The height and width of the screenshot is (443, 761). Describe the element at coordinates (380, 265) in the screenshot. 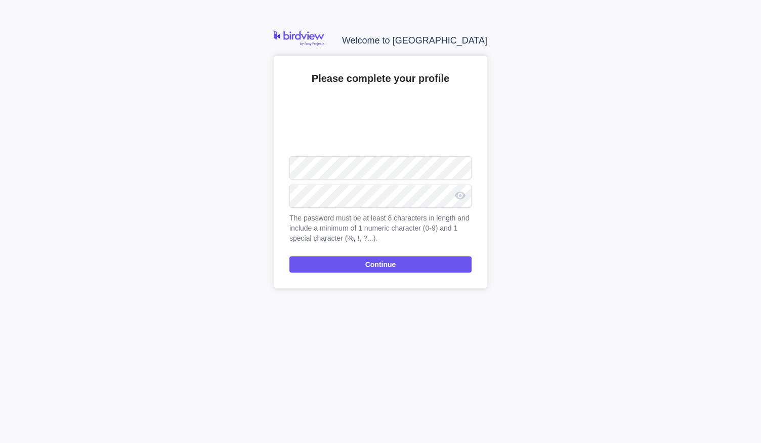

I see `span: Continue` at that location.